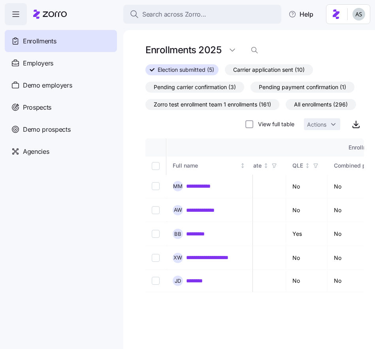 This screenshot has width=375, height=349. What do you see at coordinates (306, 234) in the screenshot?
I see `td: Yes` at bounding box center [306, 234].